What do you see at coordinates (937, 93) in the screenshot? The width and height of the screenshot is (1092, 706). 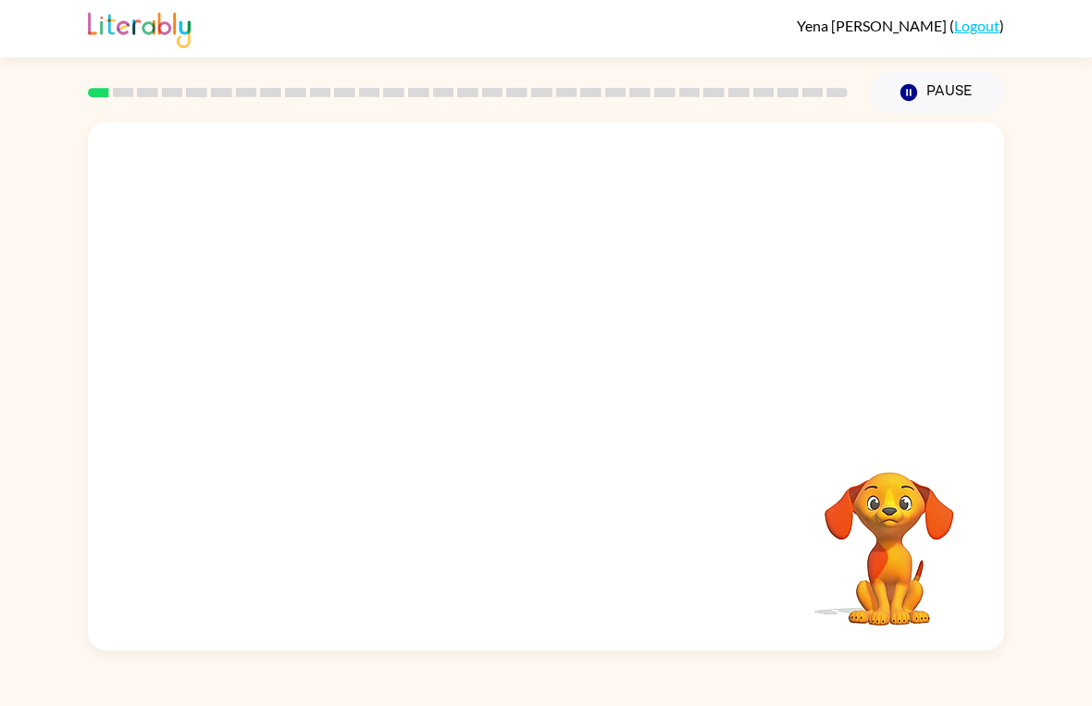 I see `button: Pause` at bounding box center [937, 93].